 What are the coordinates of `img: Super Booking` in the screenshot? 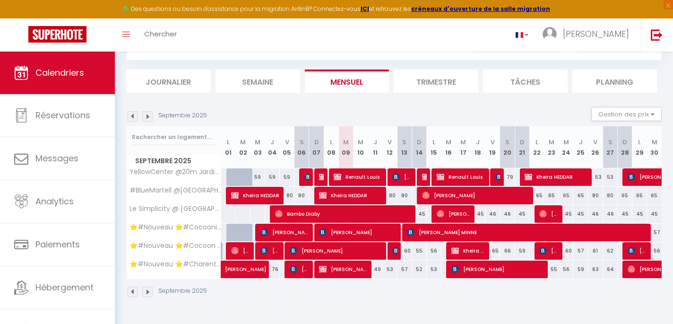 It's located at (57, 34).